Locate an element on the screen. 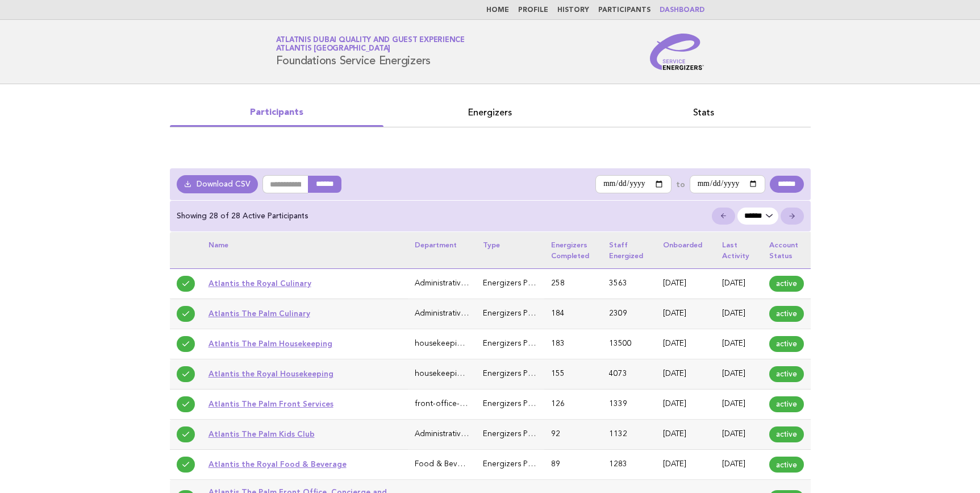 This screenshot has width=980, height=493. td: 155 is located at coordinates (573, 374).